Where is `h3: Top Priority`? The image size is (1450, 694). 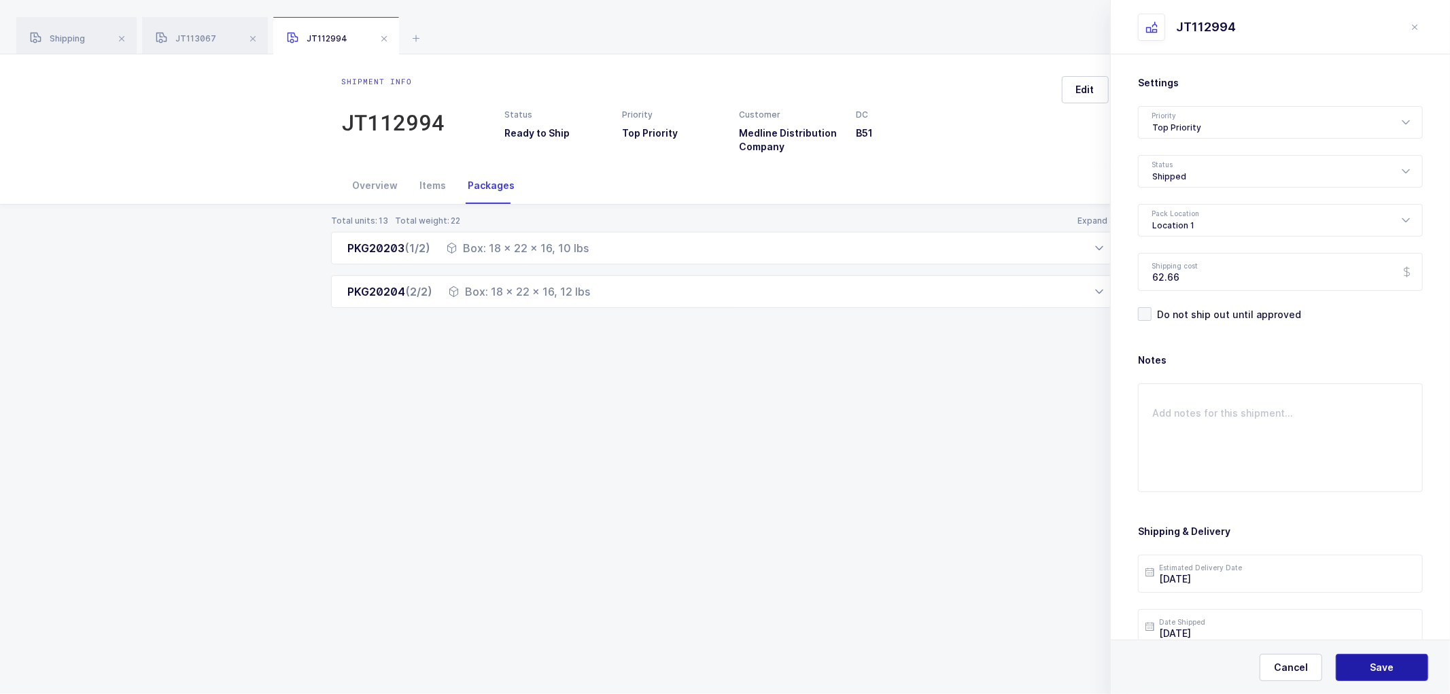
h3: Top Priority is located at coordinates (672, 133).